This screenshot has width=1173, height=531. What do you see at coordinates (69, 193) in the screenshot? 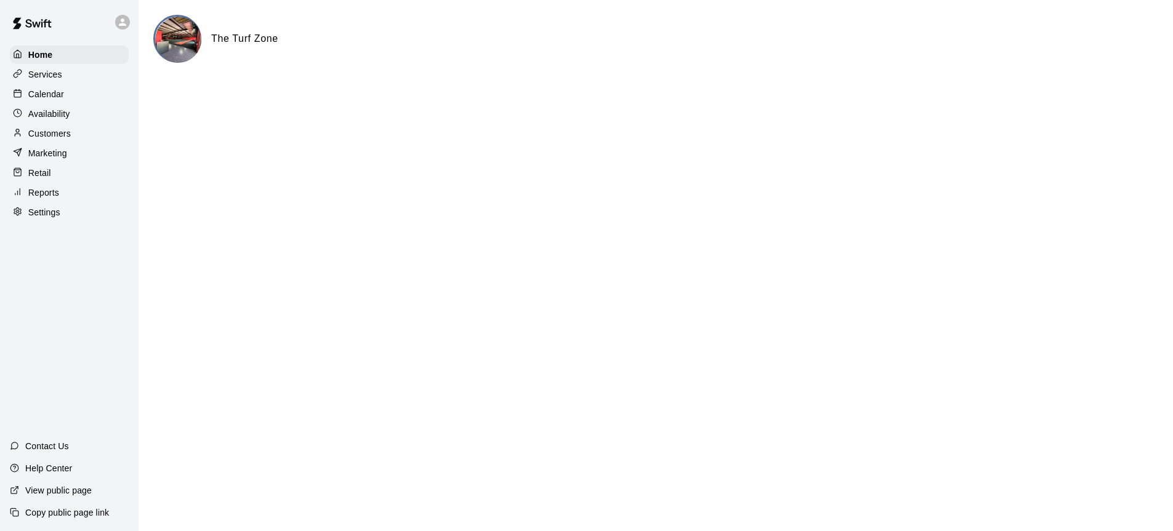
I see `div: Reports` at bounding box center [69, 193].